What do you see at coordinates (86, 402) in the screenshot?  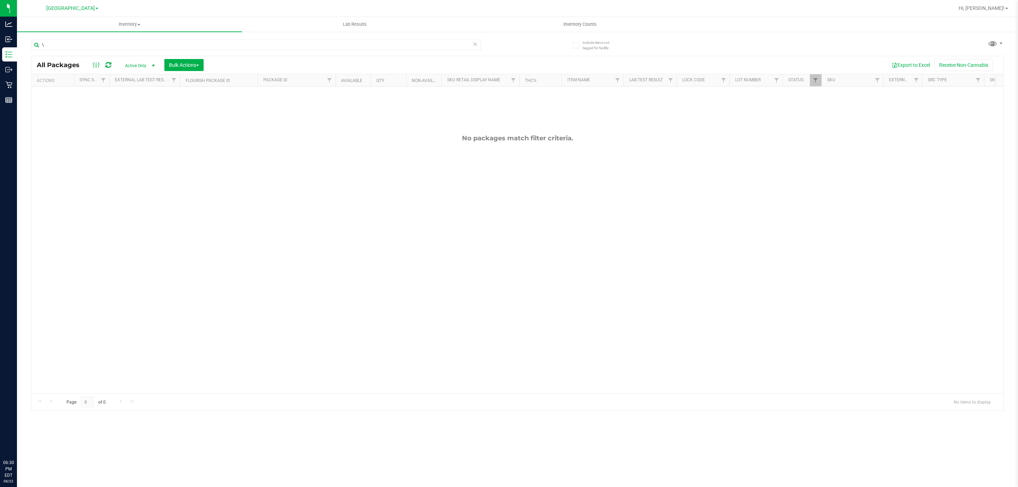 I see `span: Page of 0` at bounding box center [86, 402].